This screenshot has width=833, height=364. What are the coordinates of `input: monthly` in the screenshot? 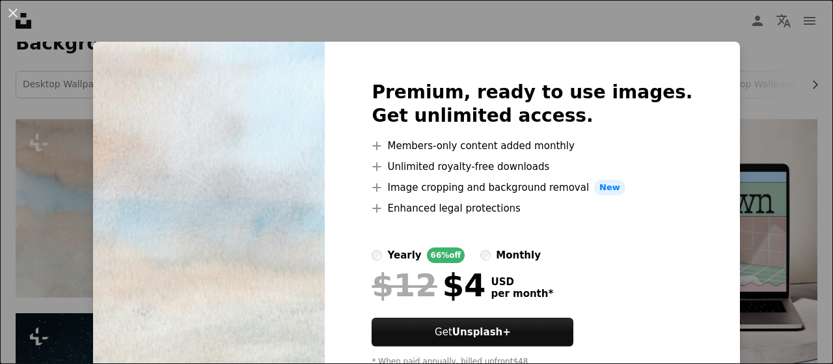 It's located at (485, 255).